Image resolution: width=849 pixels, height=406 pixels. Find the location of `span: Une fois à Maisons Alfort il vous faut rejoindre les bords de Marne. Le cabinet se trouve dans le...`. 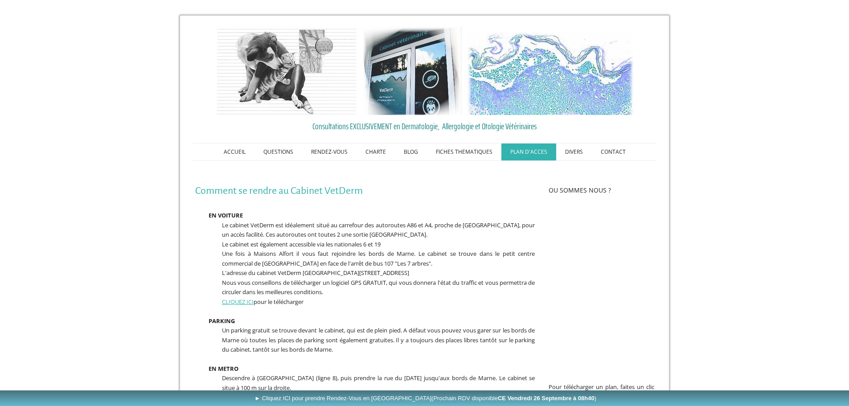

span: Une fois à Maisons Alfort il vous faut rejoindre les bords de Marne. Le cabinet se trouve dans le... is located at coordinates (378, 258).